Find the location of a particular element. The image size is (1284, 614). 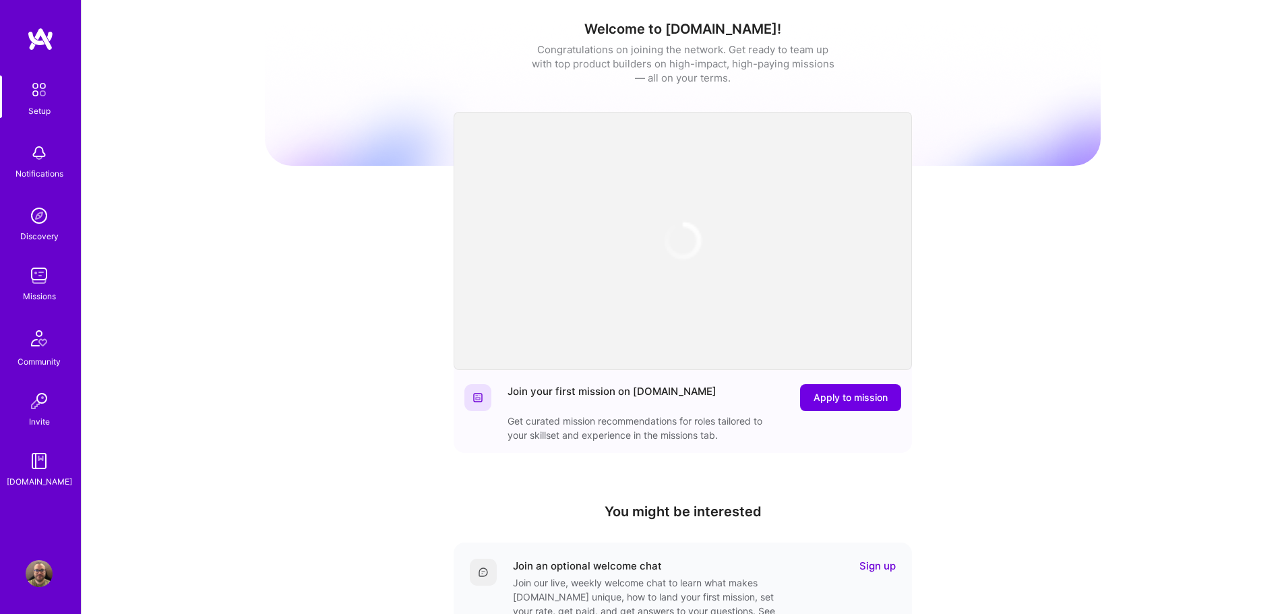

div: Congratulations on joining the network. Get ready to team up with top product builders on high-im... is located at coordinates (683, 63).